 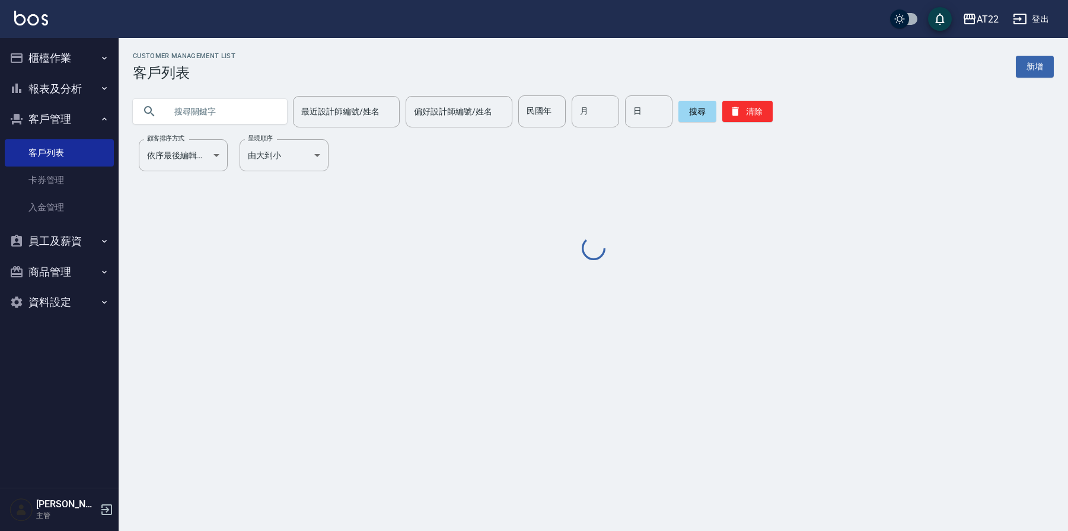 I want to click on div: 依序最後編輯時間, so click(x=183, y=155).